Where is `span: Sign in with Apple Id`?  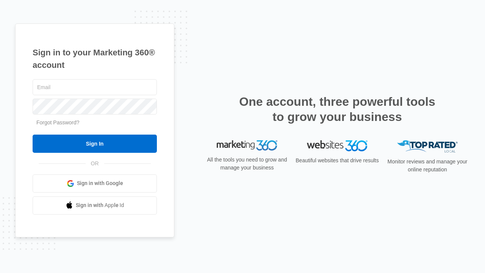
span: Sign in with Apple Id is located at coordinates (100, 205).